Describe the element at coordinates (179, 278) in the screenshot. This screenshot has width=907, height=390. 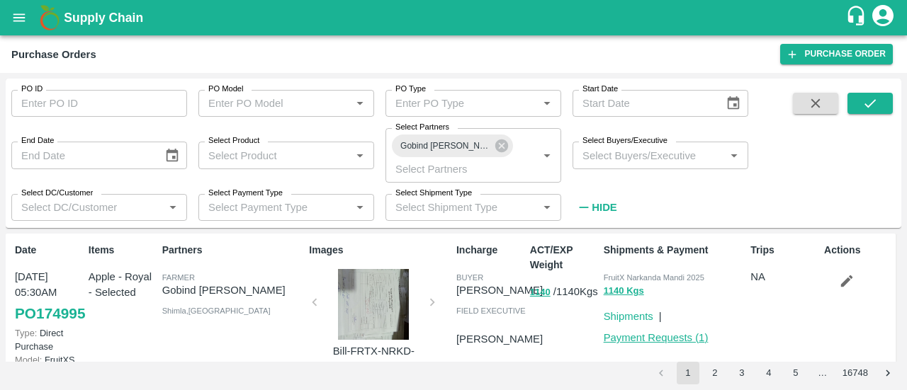
I see `span: Farmer` at that location.